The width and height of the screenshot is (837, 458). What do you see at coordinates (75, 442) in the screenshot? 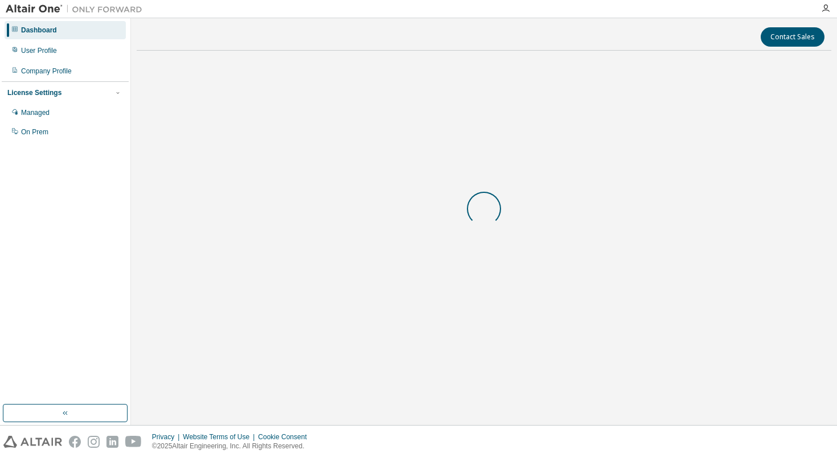
I see `img: facebook.svg` at bounding box center [75, 442].